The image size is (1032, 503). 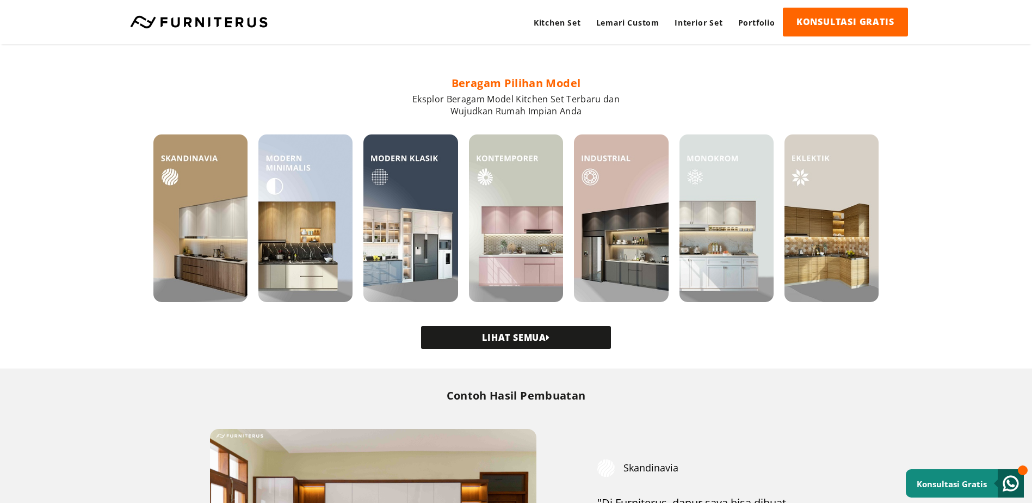 What do you see at coordinates (516, 218) in the screenshot?
I see `img: 4.Kontemporer-1.jpg` at bounding box center [516, 218].